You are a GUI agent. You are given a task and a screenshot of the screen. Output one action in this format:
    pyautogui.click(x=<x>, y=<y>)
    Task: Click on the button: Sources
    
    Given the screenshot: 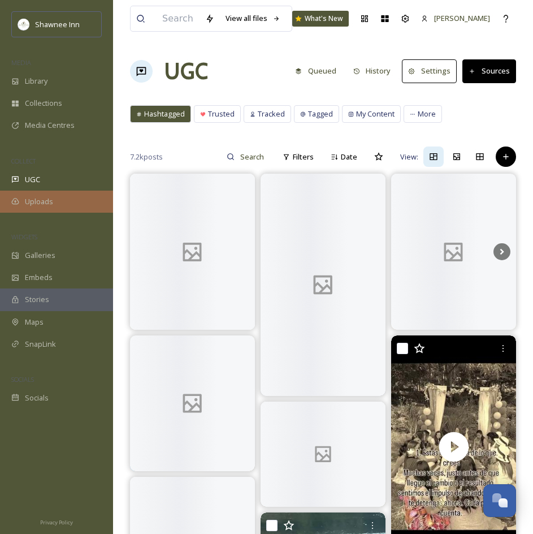 What is the action you would take?
    pyautogui.click(x=489, y=71)
    